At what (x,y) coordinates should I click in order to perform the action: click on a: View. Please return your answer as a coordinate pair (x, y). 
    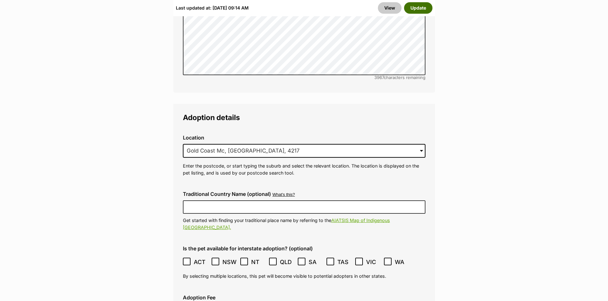
    Looking at the image, I should click on (389, 8).